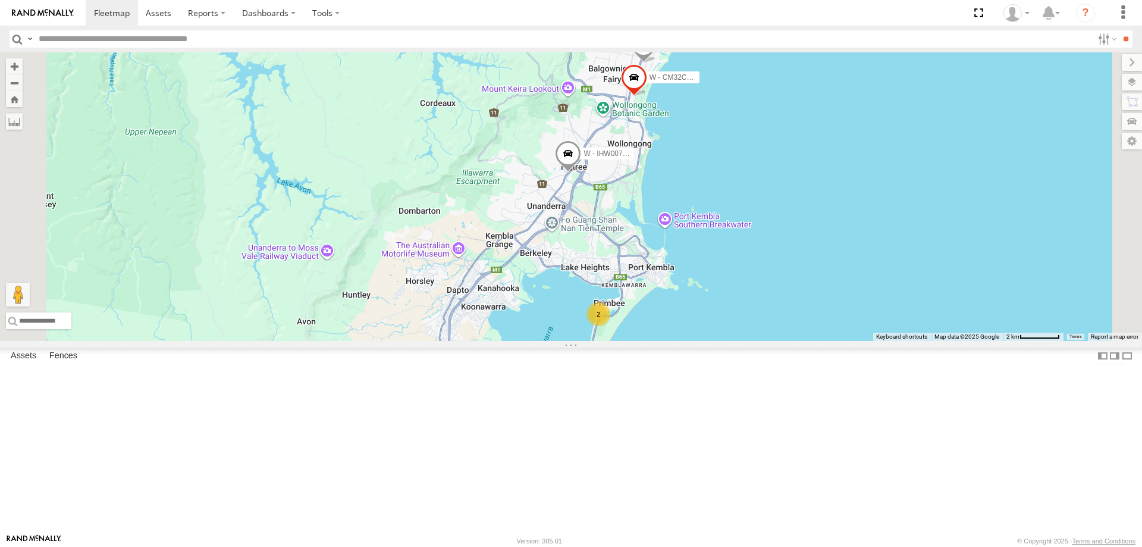 The height and width of the screenshot is (547, 1142). Describe the element at coordinates (1127, 356) in the screenshot. I see `label: Hide Summary Table` at that location.